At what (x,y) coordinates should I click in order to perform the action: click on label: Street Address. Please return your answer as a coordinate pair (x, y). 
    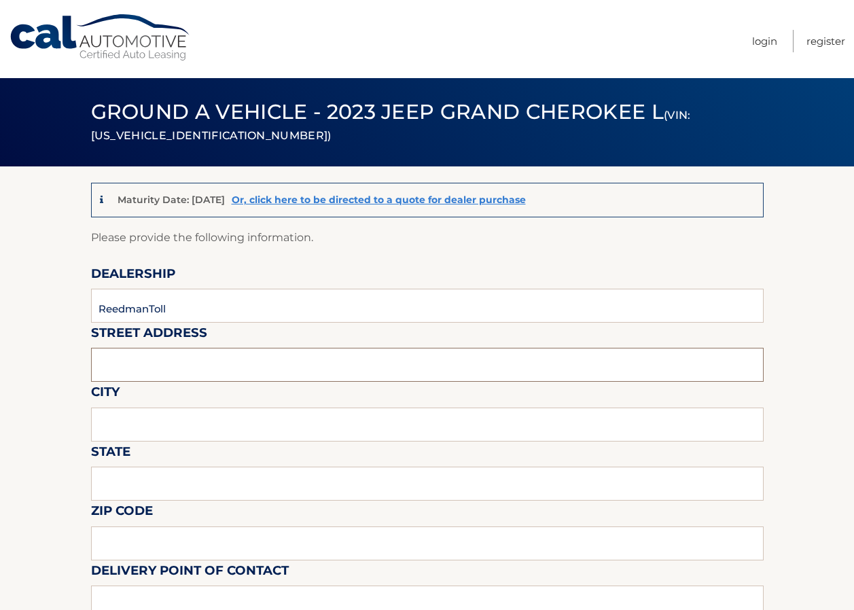
    Looking at the image, I should click on (149, 335).